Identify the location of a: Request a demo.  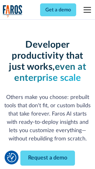
(47, 158).